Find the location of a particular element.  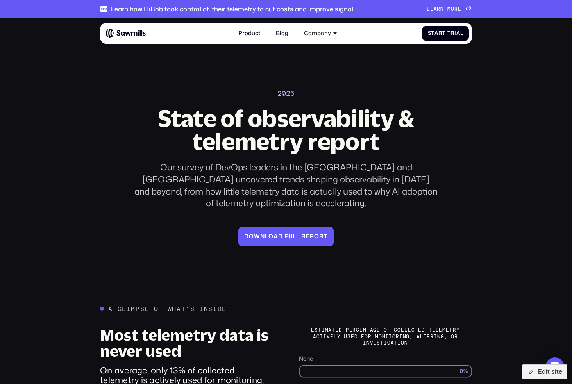

h3: Most telemetry data is never used is located at coordinates (186, 343).